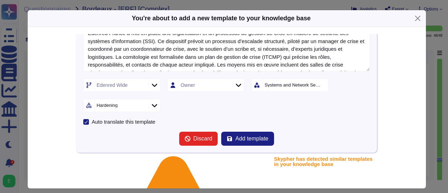 This screenshot has height=193, width=448. What do you see at coordinates (417, 18) in the screenshot?
I see `button: Close` at bounding box center [417, 18].